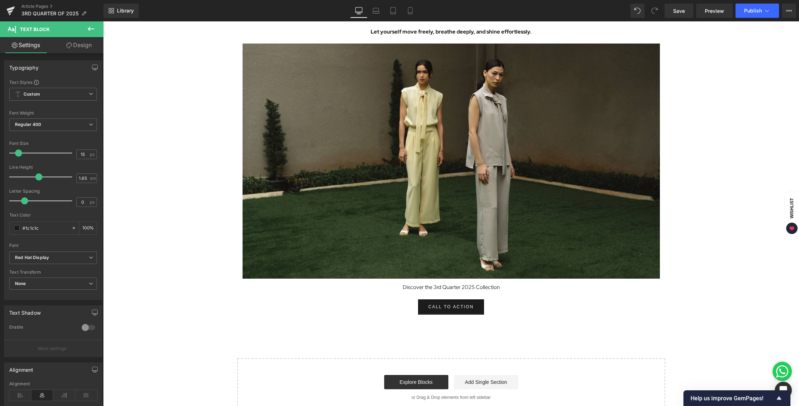 The width and height of the screenshot is (799, 406). Describe the element at coordinates (35, 29) in the screenshot. I see `span: Text Block` at that location.